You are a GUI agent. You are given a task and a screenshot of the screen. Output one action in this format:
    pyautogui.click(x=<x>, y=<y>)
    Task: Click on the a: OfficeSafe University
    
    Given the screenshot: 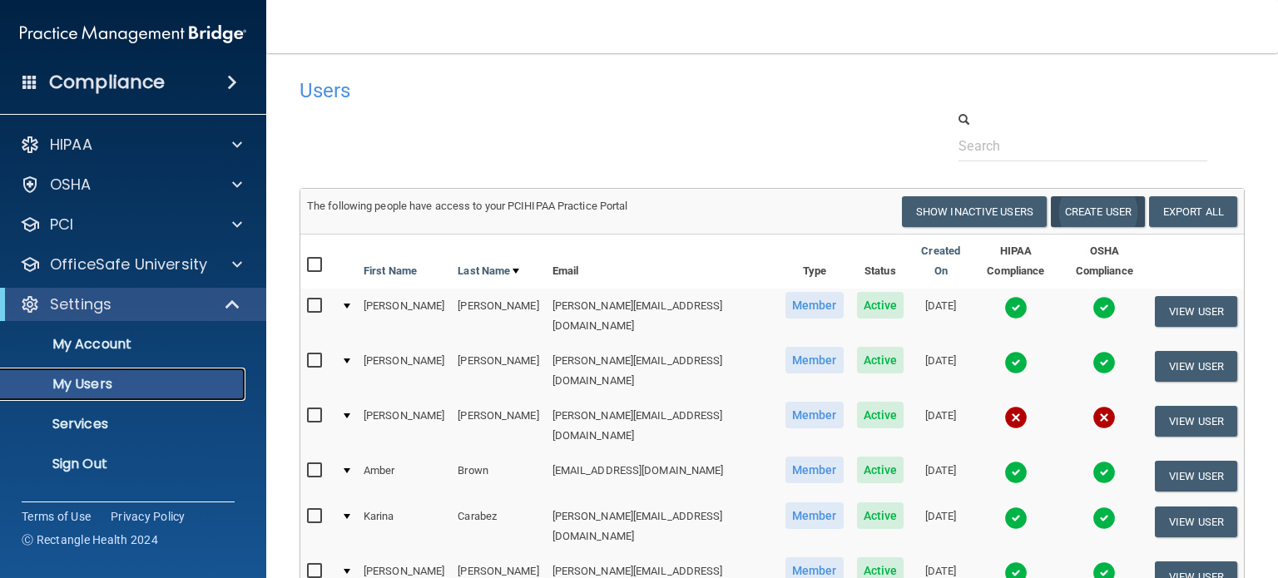 What is the action you would take?
    pyautogui.click(x=131, y=265)
    